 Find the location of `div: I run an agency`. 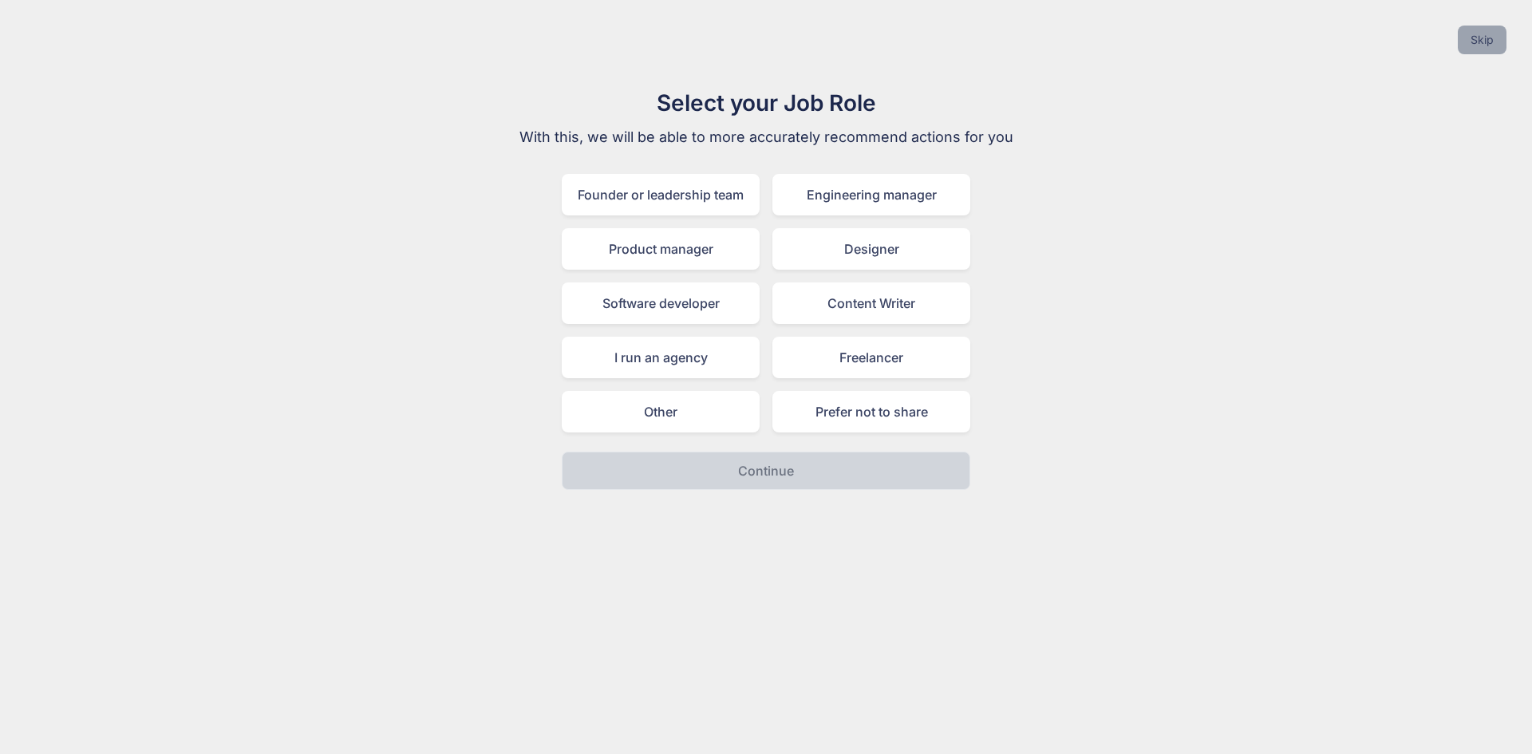

div: I run an agency is located at coordinates (661, 358).